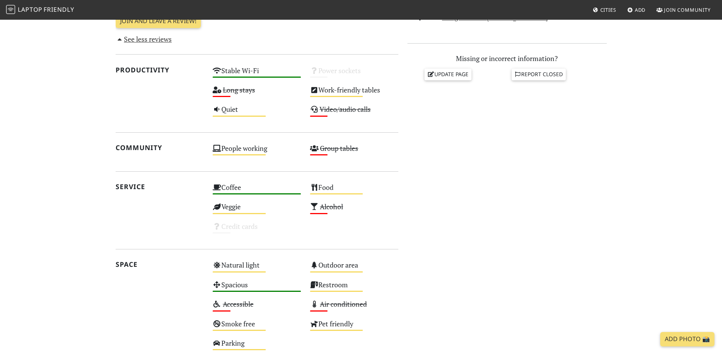 This screenshot has height=354, width=722. Describe the element at coordinates (160, 264) in the screenshot. I see `h2: Space` at that location.